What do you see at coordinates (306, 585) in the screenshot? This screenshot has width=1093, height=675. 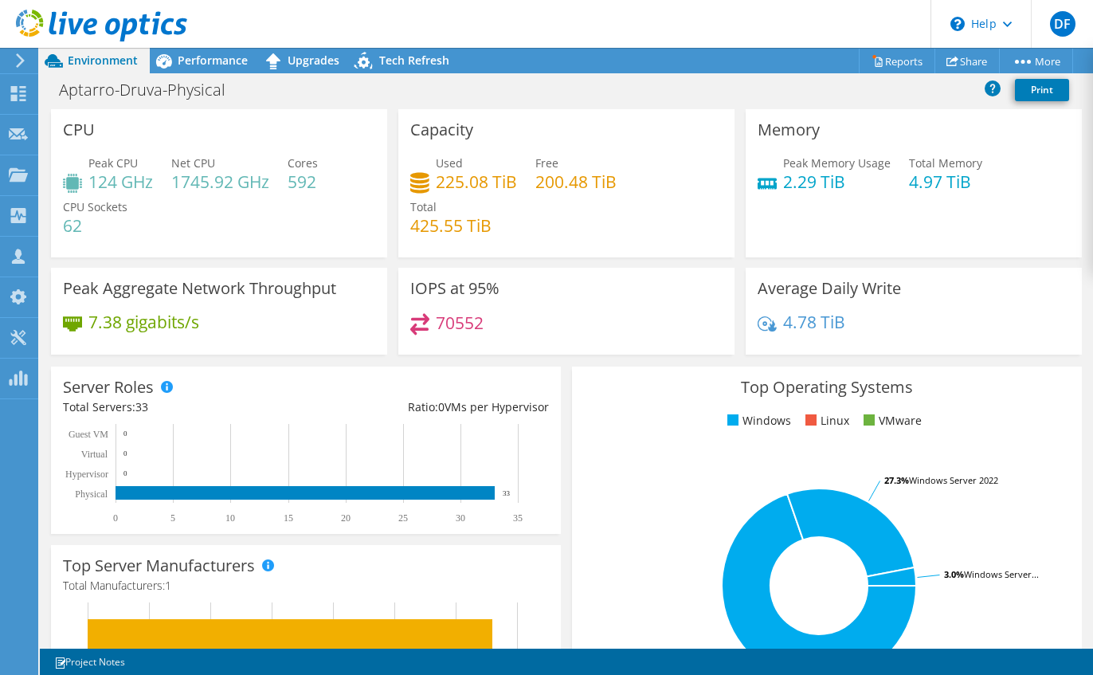 I see `h4: Total Manufacturers:` at bounding box center [306, 585].